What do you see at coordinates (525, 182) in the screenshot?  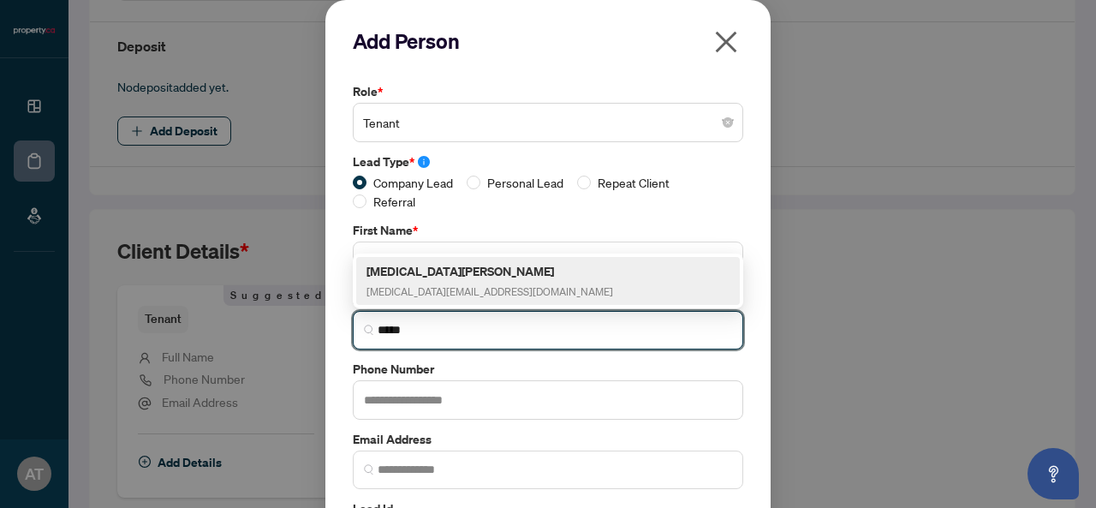 I see `span: Personal Lead` at bounding box center [525, 182].